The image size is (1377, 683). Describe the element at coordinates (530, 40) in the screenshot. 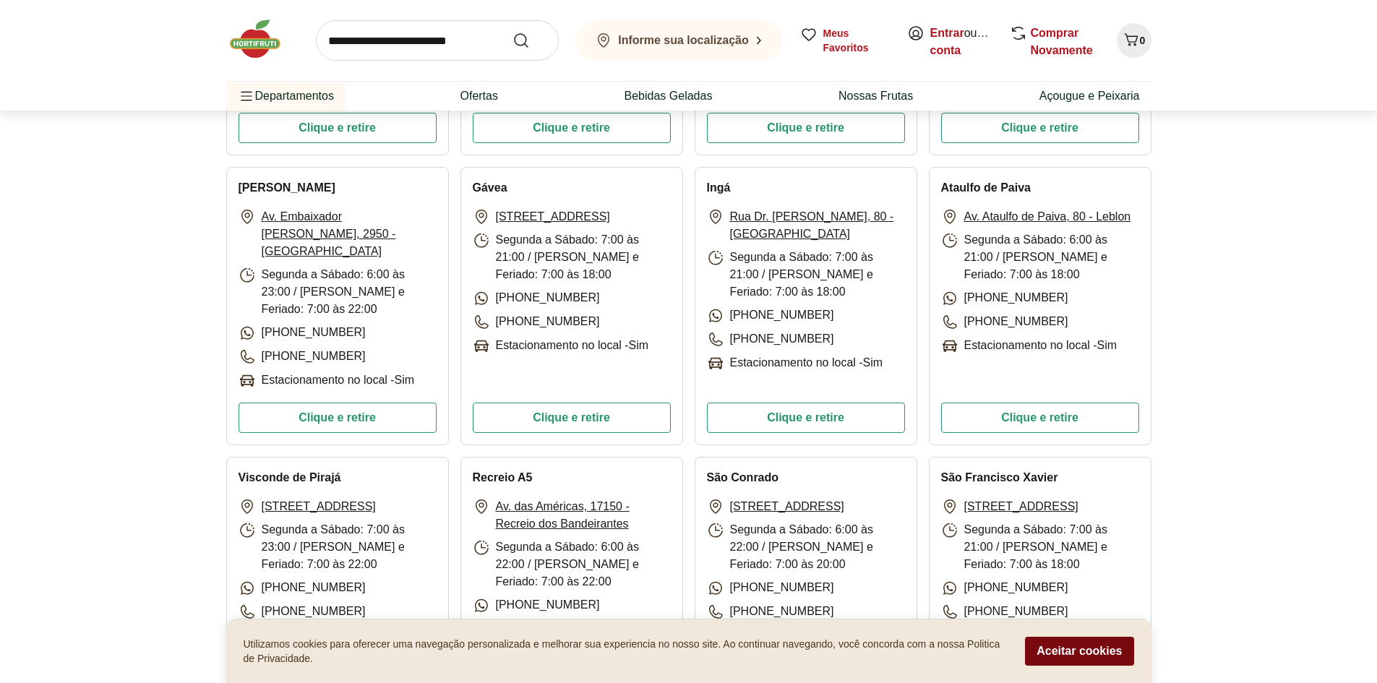

I see `button: Submit Search` at that location.